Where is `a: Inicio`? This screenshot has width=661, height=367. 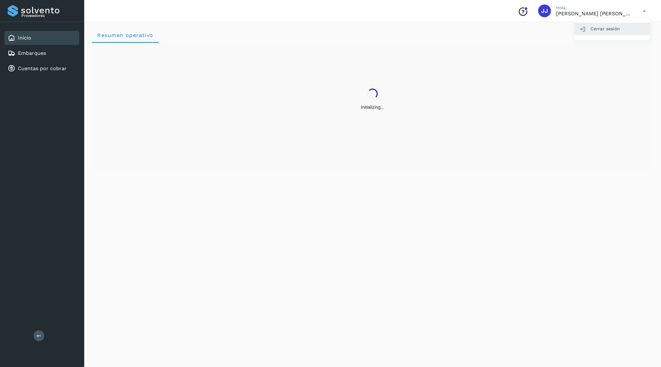
a: Inicio is located at coordinates (25, 38).